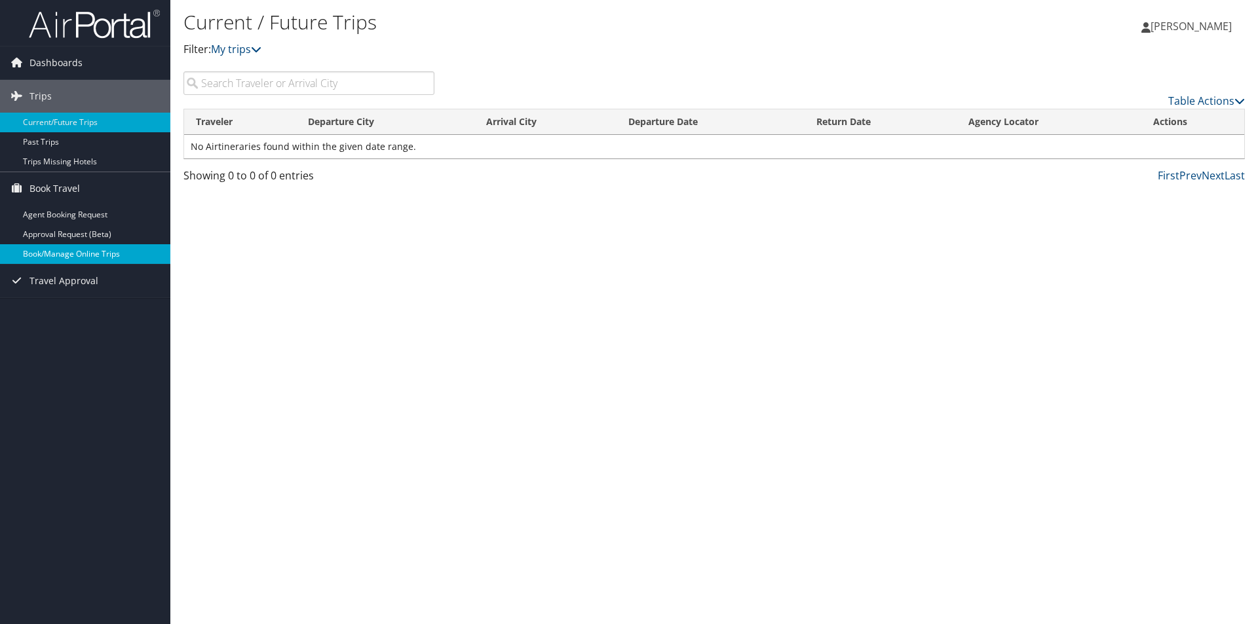 This screenshot has width=1258, height=624. Describe the element at coordinates (710, 122) in the screenshot. I see `th: Departure Date: activate to sort column descending` at that location.